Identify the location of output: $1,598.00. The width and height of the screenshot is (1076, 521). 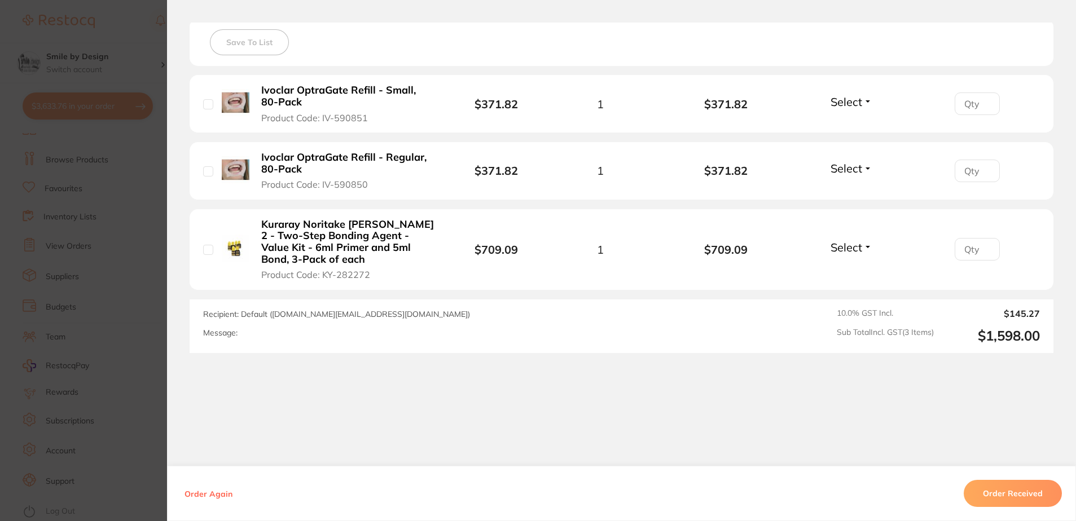
(991, 336).